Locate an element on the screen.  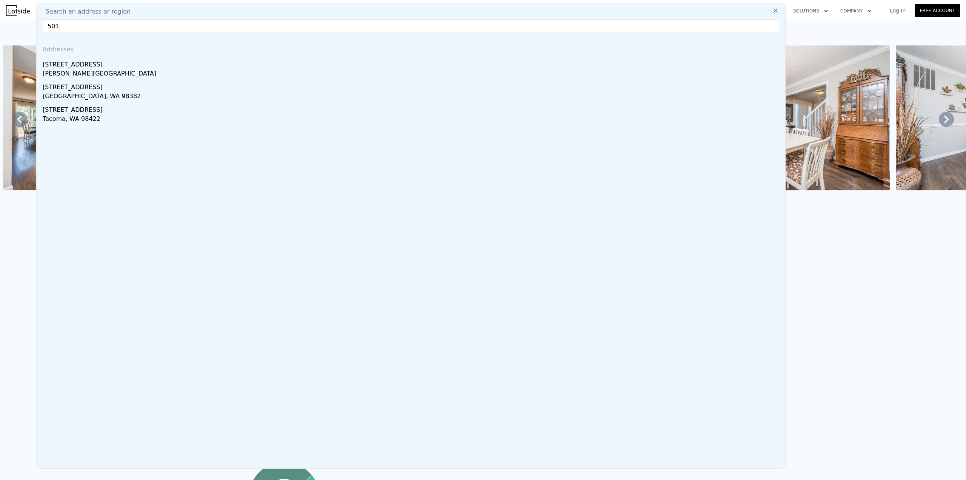
a: Free Account is located at coordinates (938, 11).